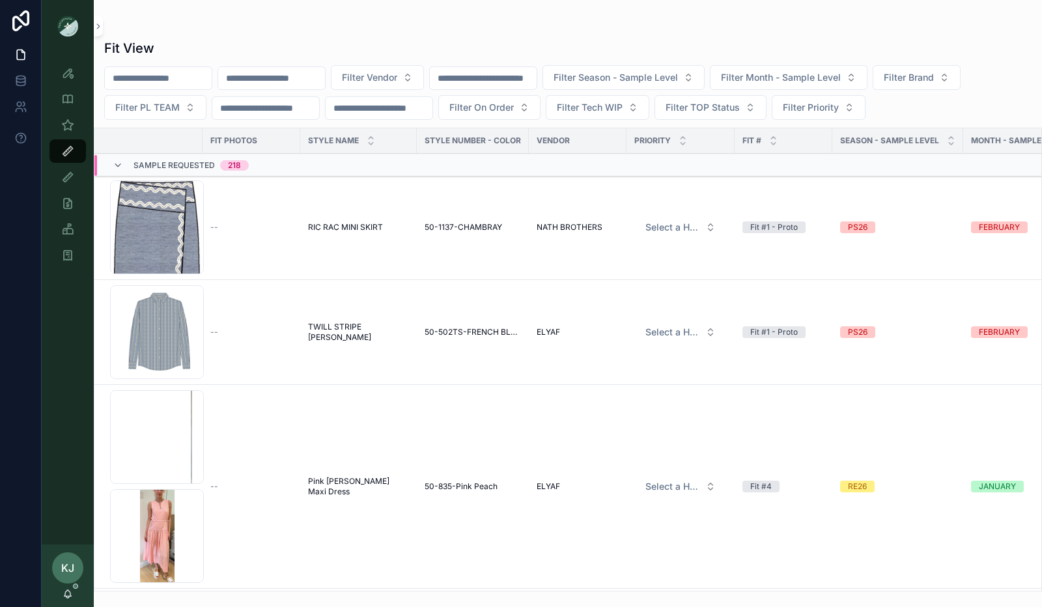 The image size is (1042, 607). Describe the element at coordinates (589, 107) in the screenshot. I see `span: Filter Tech WIP` at that location.